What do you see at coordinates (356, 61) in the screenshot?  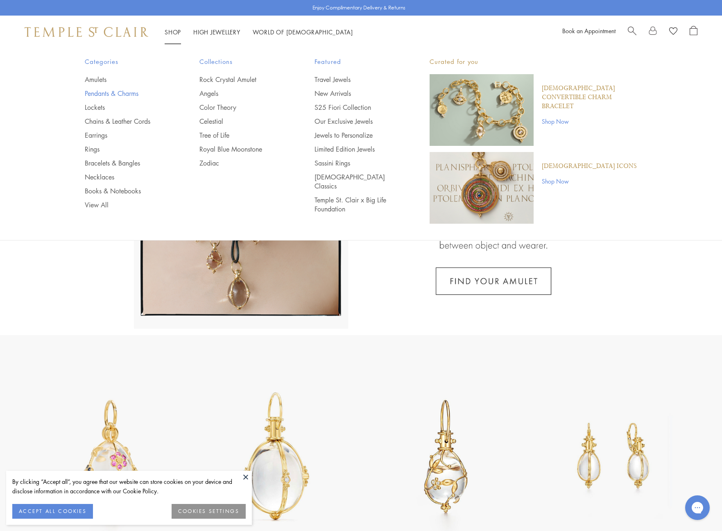 I see `span: Featured` at bounding box center [356, 61].